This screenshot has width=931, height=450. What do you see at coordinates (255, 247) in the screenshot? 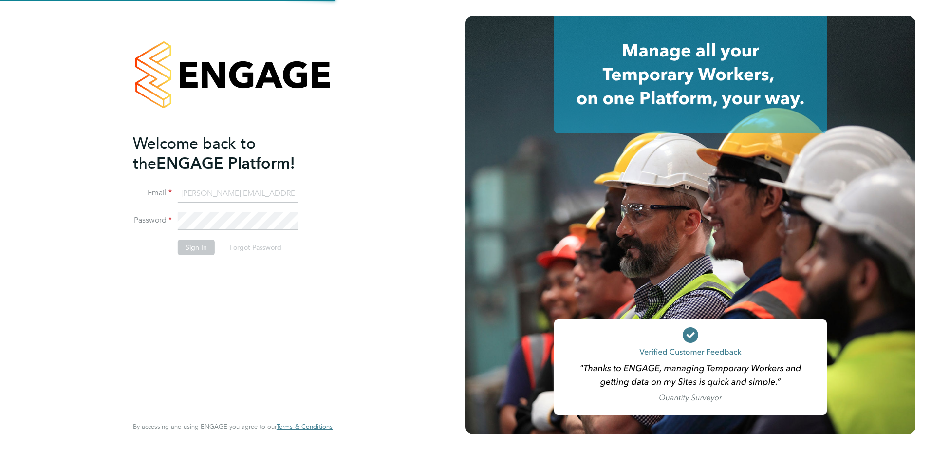
I see `button: Forgot Password` at bounding box center [255, 247].